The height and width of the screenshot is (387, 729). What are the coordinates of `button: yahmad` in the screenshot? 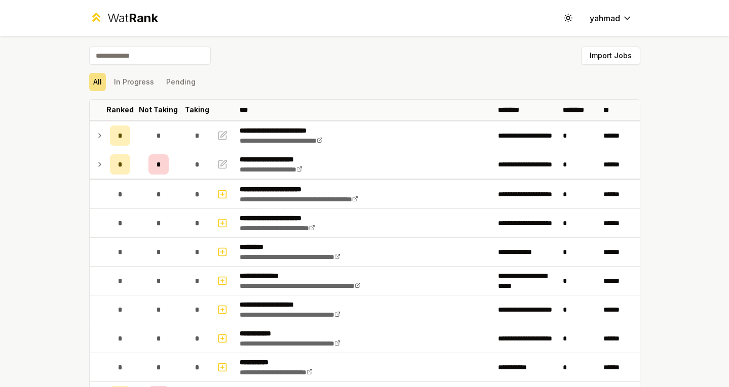 It's located at (611, 18).